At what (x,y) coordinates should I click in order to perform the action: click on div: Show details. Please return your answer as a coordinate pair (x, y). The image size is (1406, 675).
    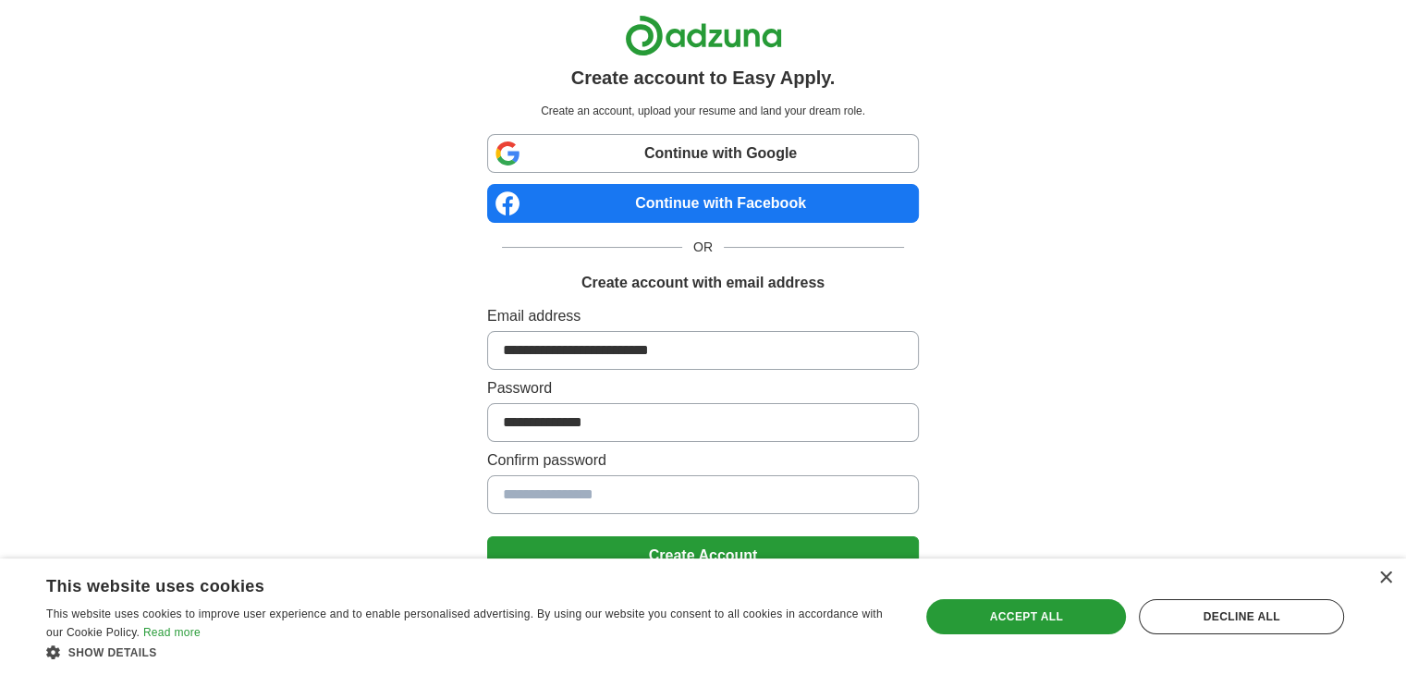
    Looking at the image, I should click on (470, 652).